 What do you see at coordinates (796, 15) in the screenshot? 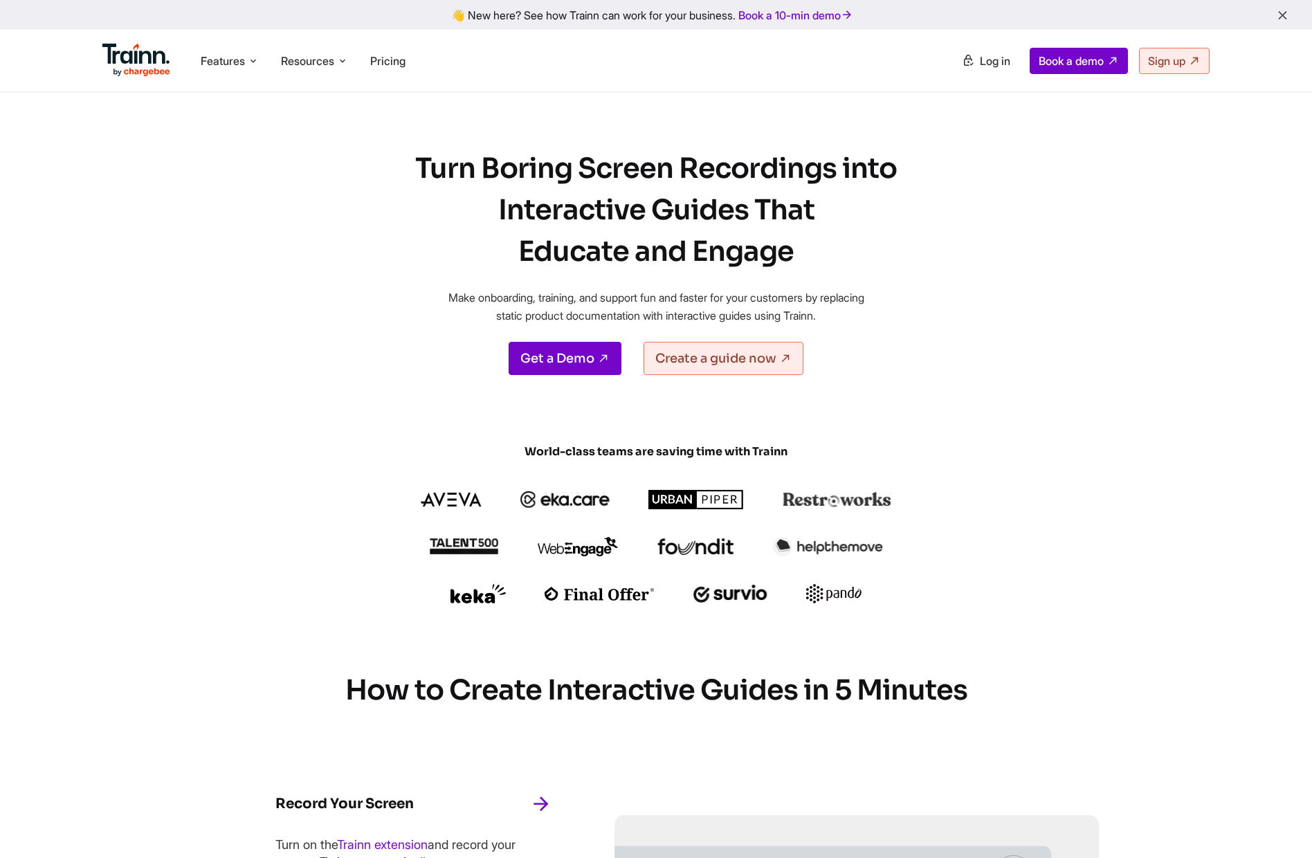
I see `a: Book a 10-min demo` at bounding box center [796, 15].